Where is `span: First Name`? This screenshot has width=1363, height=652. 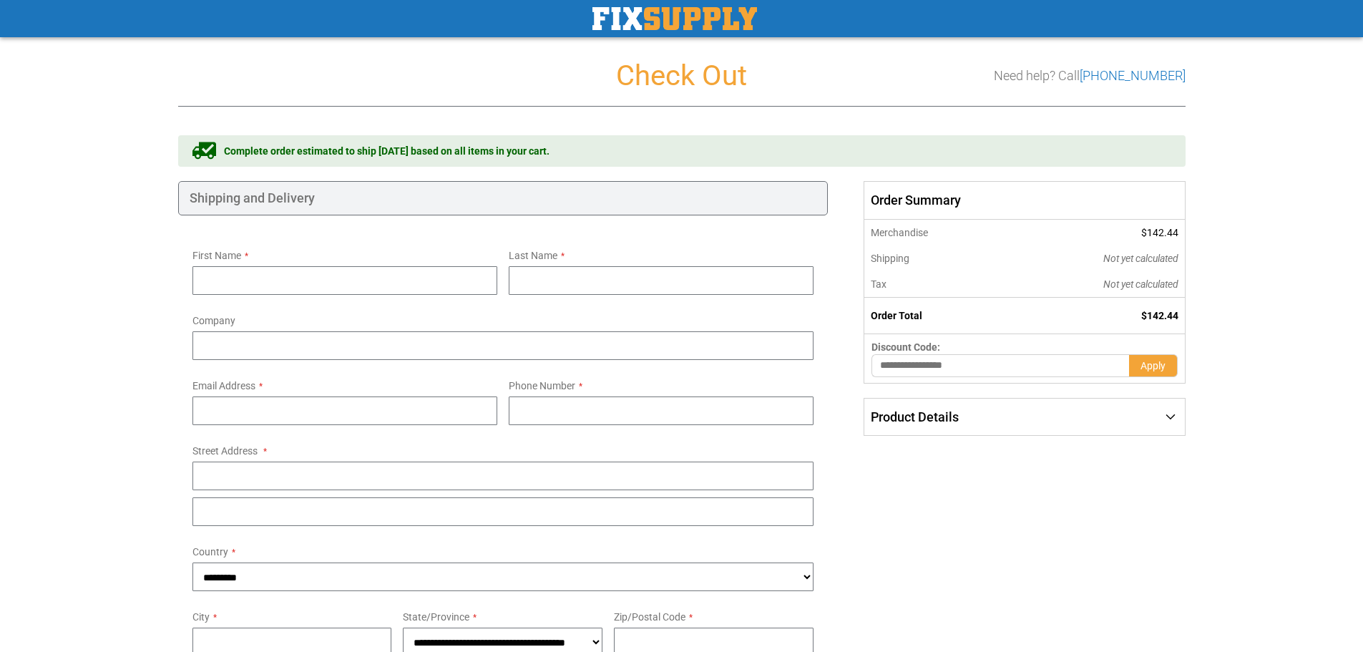 span: First Name is located at coordinates (217, 255).